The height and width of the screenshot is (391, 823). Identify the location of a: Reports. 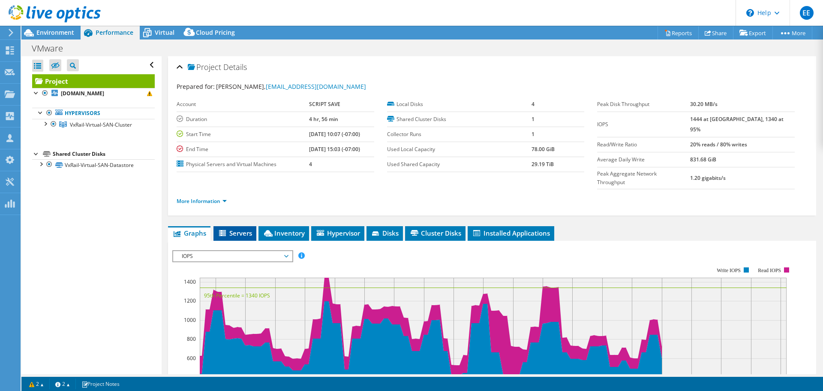
(678, 33).